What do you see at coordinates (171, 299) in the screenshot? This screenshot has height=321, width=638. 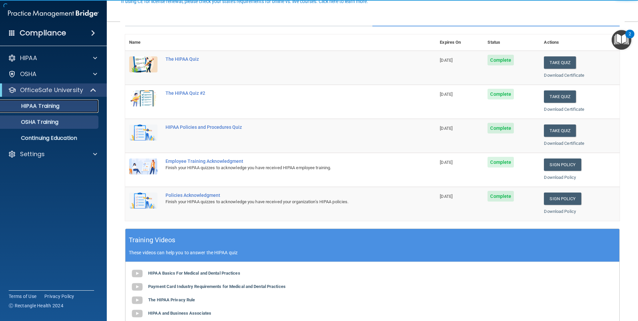 I see `b: The HIPAA Privacy Rule` at bounding box center [171, 299].